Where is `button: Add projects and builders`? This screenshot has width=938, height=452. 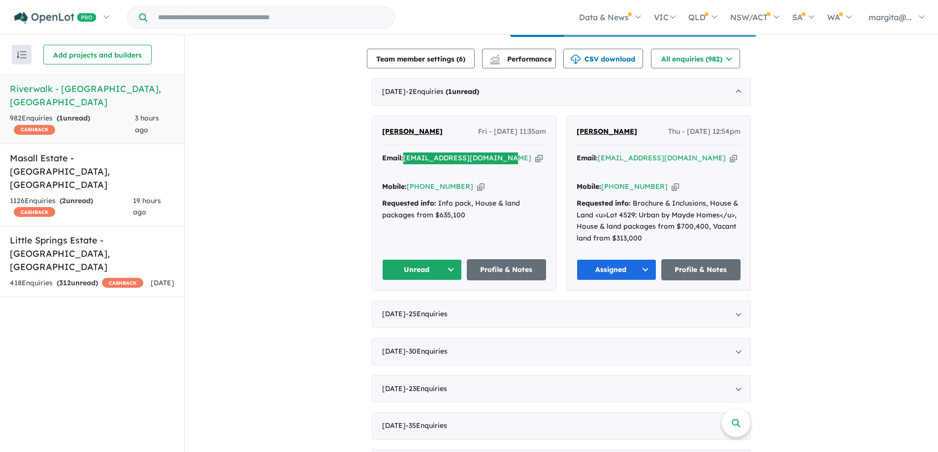 button: Add projects and builders is located at coordinates (97, 55).